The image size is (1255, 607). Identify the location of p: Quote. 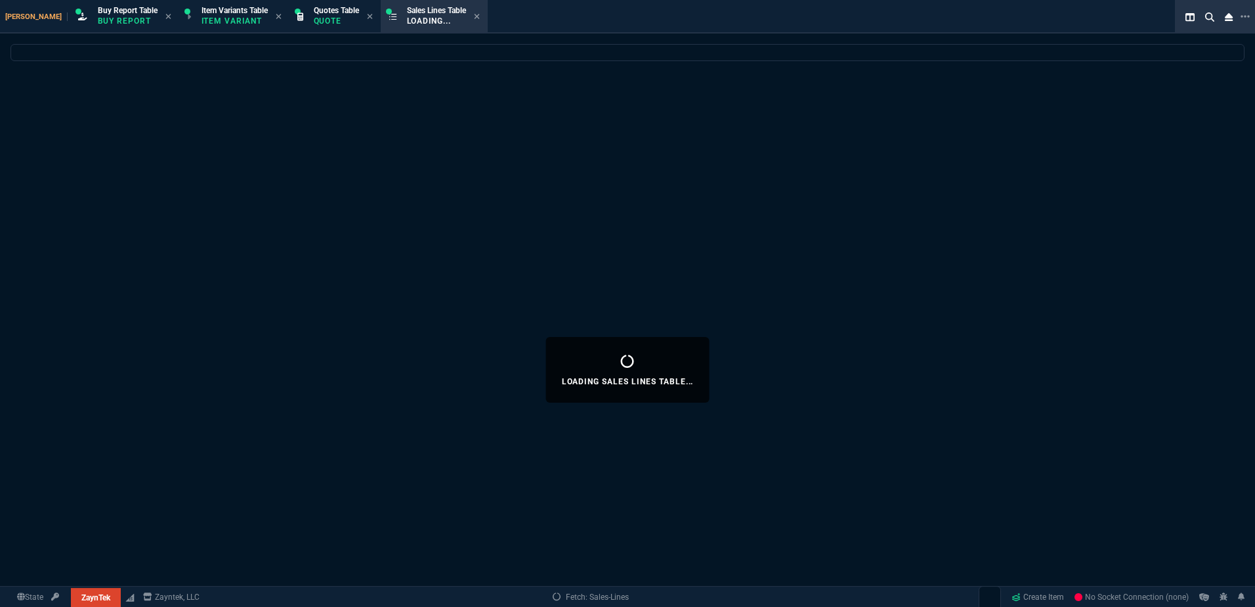
(336, 21).